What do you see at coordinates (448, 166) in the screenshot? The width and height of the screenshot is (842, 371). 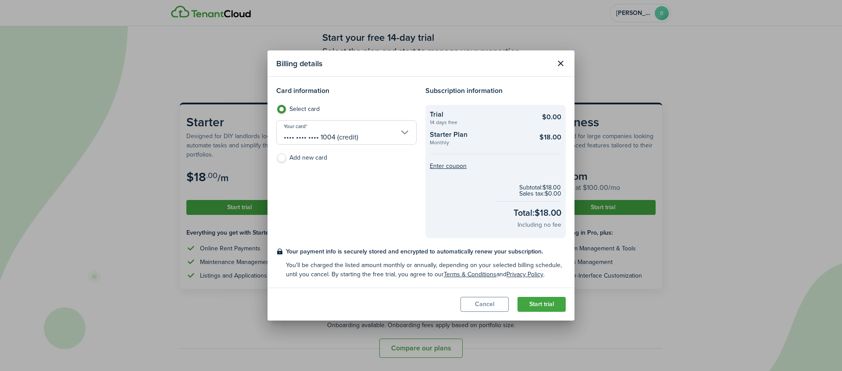 I see `button: Enter coupon` at bounding box center [448, 166].